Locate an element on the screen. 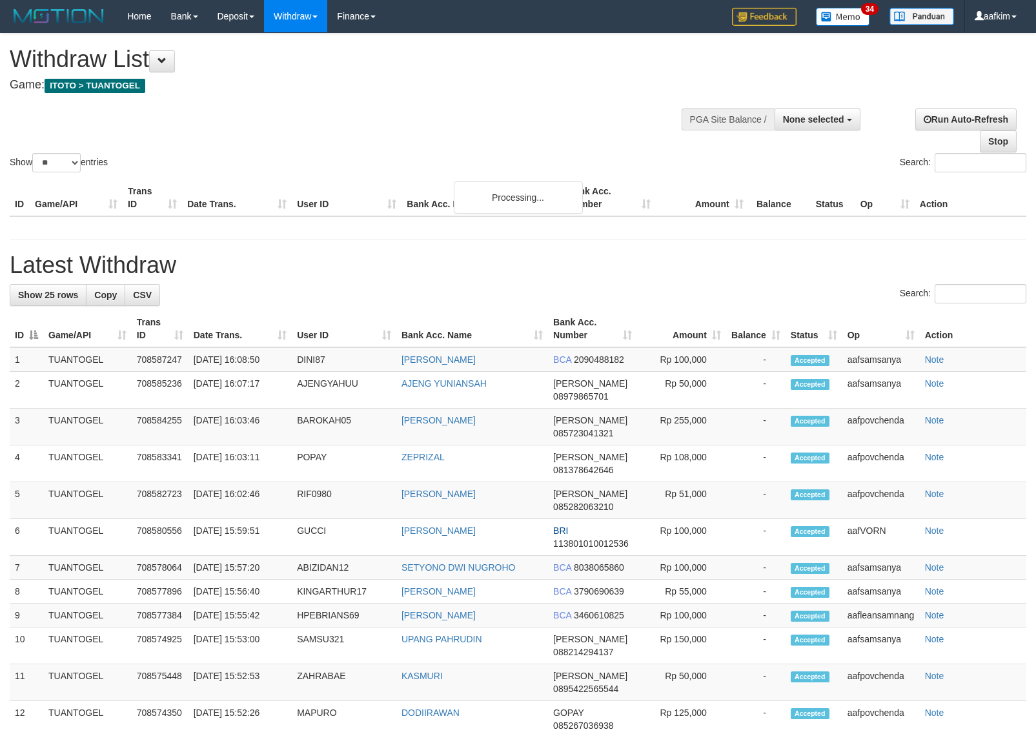  td: 708580556 is located at coordinates (160, 537).